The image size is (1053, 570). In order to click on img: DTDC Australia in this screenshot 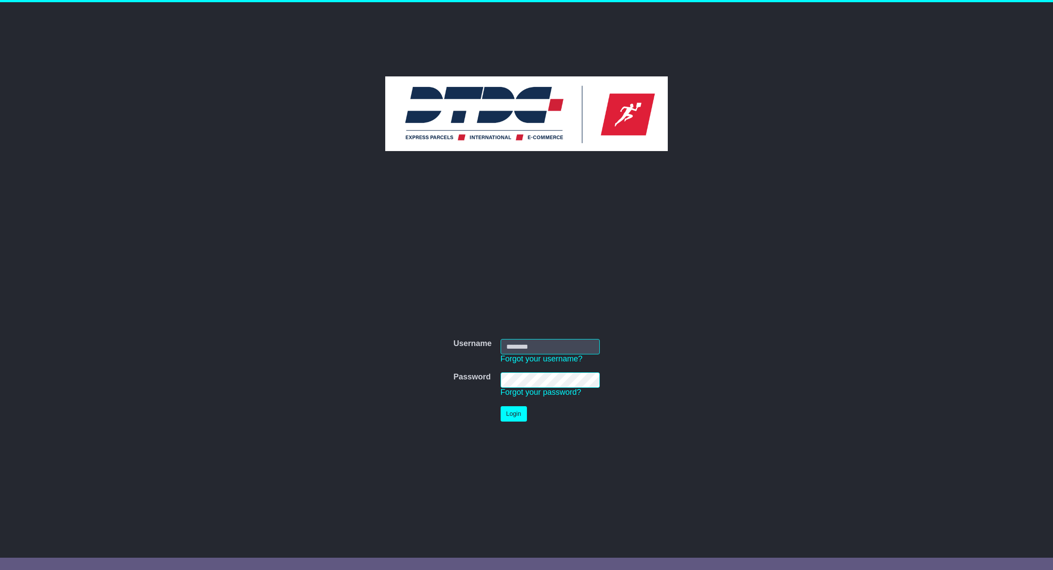, I will do `click(527, 114)`.